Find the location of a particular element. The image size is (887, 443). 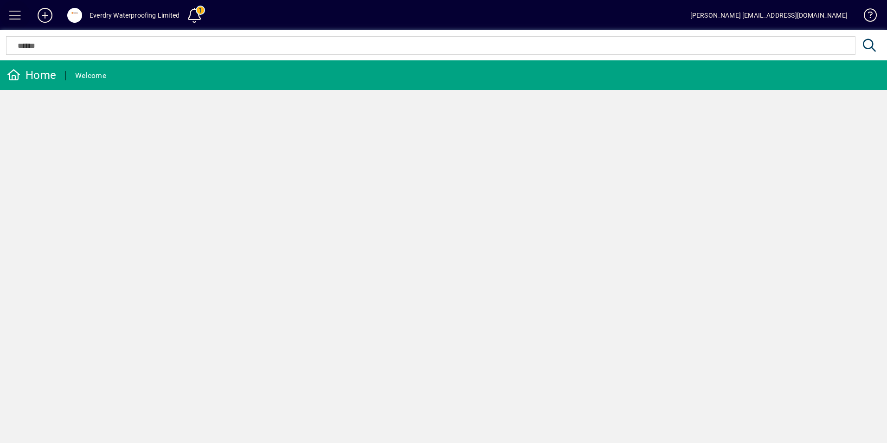

button: Profile is located at coordinates (75, 15).